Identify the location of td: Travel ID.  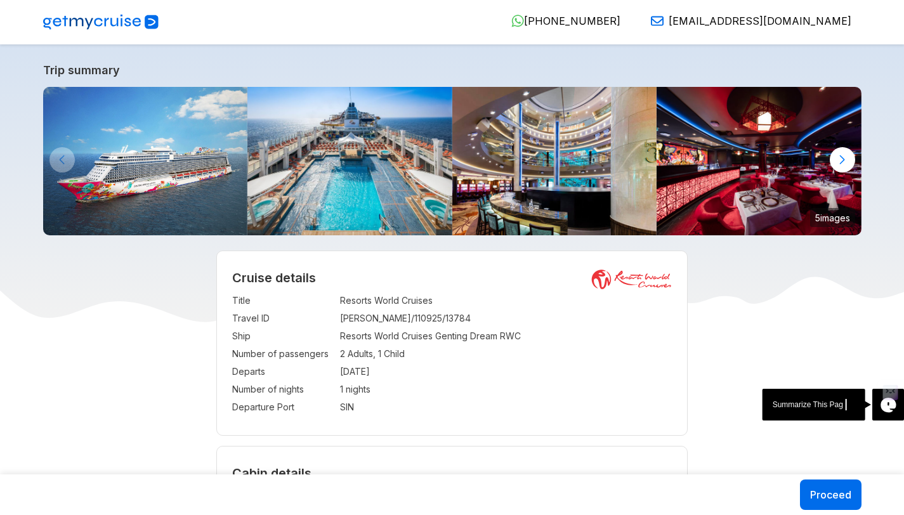
(283, 318).